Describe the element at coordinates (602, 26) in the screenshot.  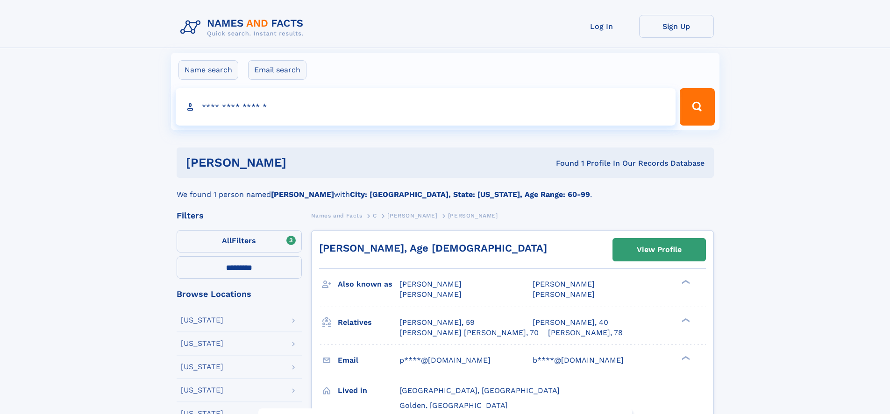
I see `a: Log In` at that location.